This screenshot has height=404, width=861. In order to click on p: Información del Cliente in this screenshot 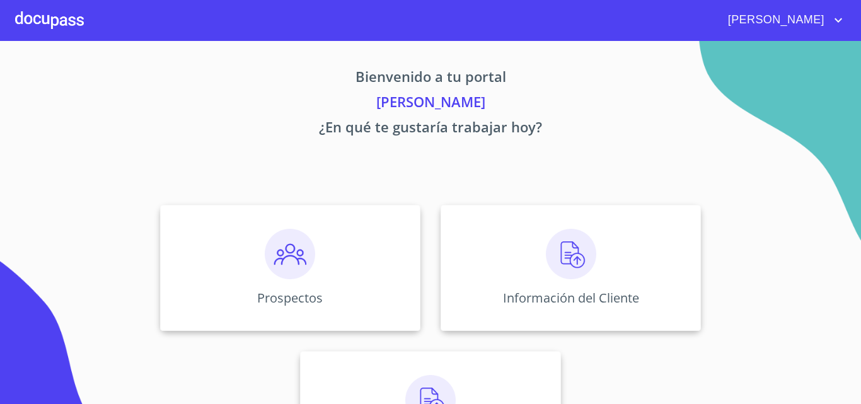, I will do `click(571, 298)`.